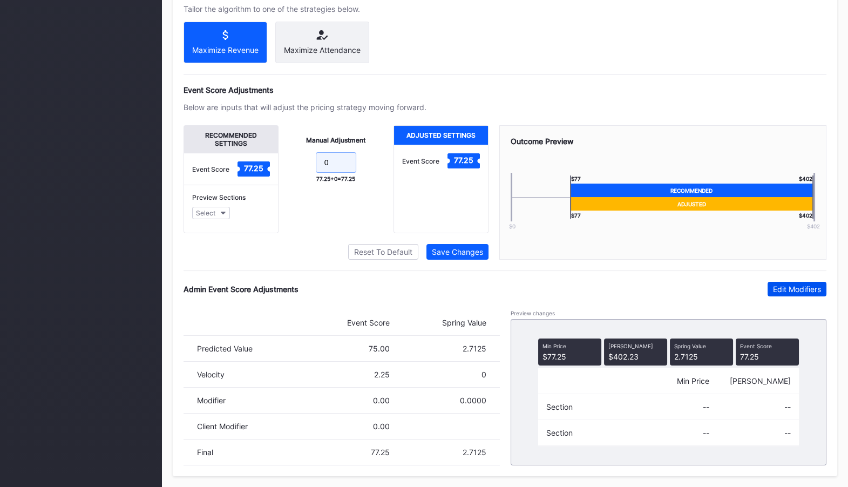 The width and height of the screenshot is (848, 487). What do you see at coordinates (438, 374) in the screenshot?
I see `div: 0` at bounding box center [438, 374].